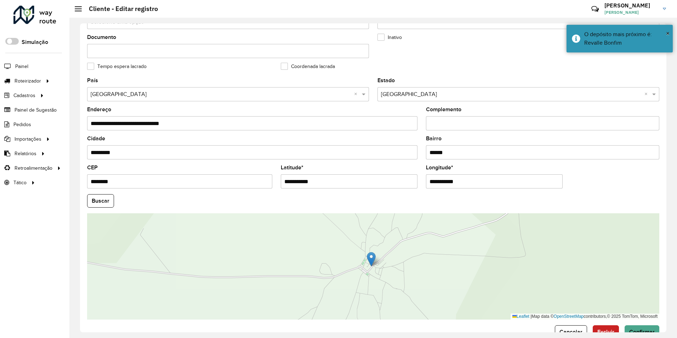  What do you see at coordinates (569, 316) in the screenshot?
I see `a: OpenStreetMap` at bounding box center [569, 316].